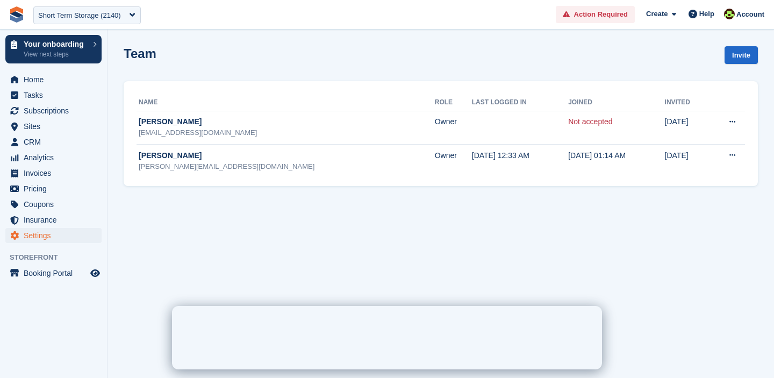 Image resolution: width=774 pixels, height=378 pixels. Describe the element at coordinates (56, 142) in the screenshot. I see `span: CRM` at that location.